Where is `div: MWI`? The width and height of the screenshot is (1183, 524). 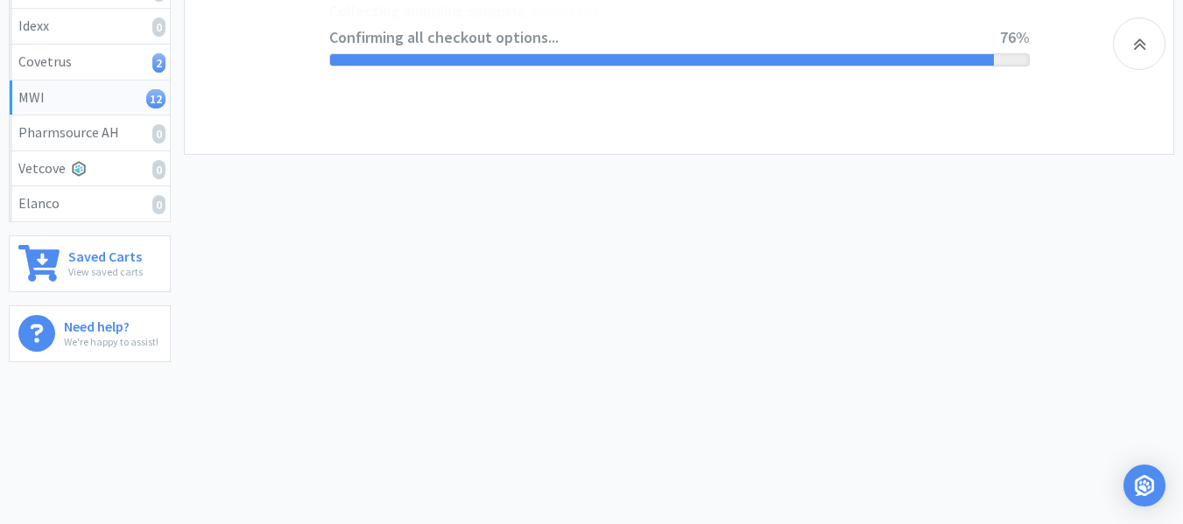 div: MWI is located at coordinates (89, 98).